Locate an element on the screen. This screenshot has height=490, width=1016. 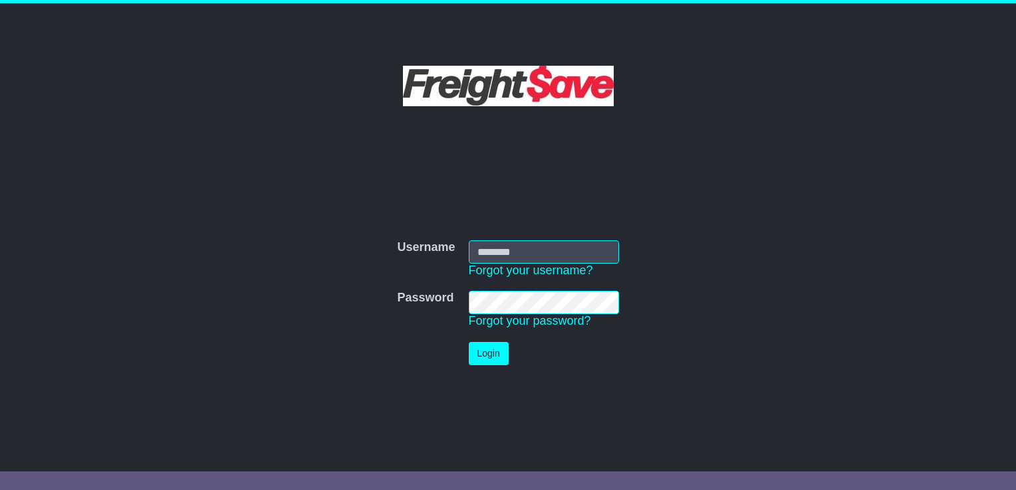
a: Forgot your username? is located at coordinates (530, 271).